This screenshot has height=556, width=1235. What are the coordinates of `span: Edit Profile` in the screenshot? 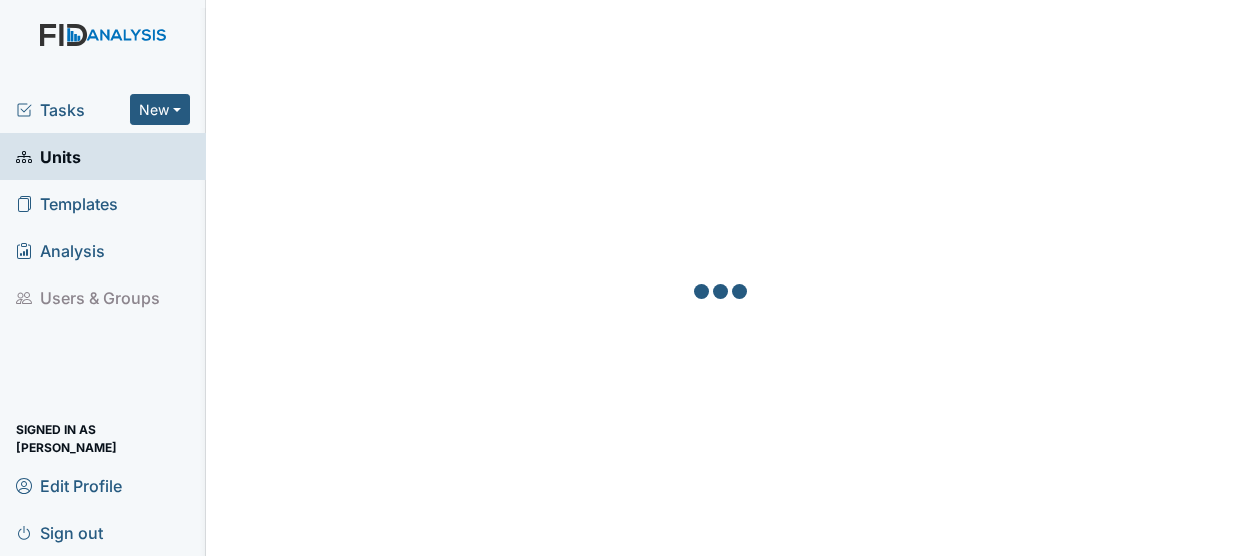 It's located at (69, 485).